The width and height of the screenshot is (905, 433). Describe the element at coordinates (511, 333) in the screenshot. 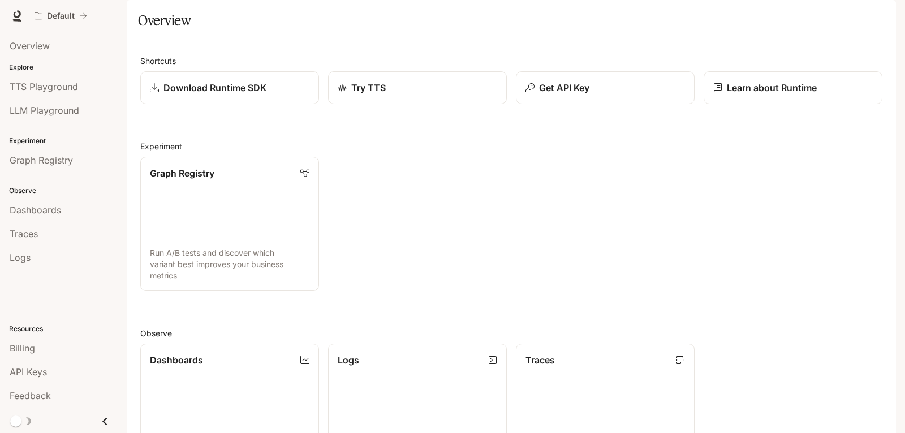

I see `h2: Observe` at that location.